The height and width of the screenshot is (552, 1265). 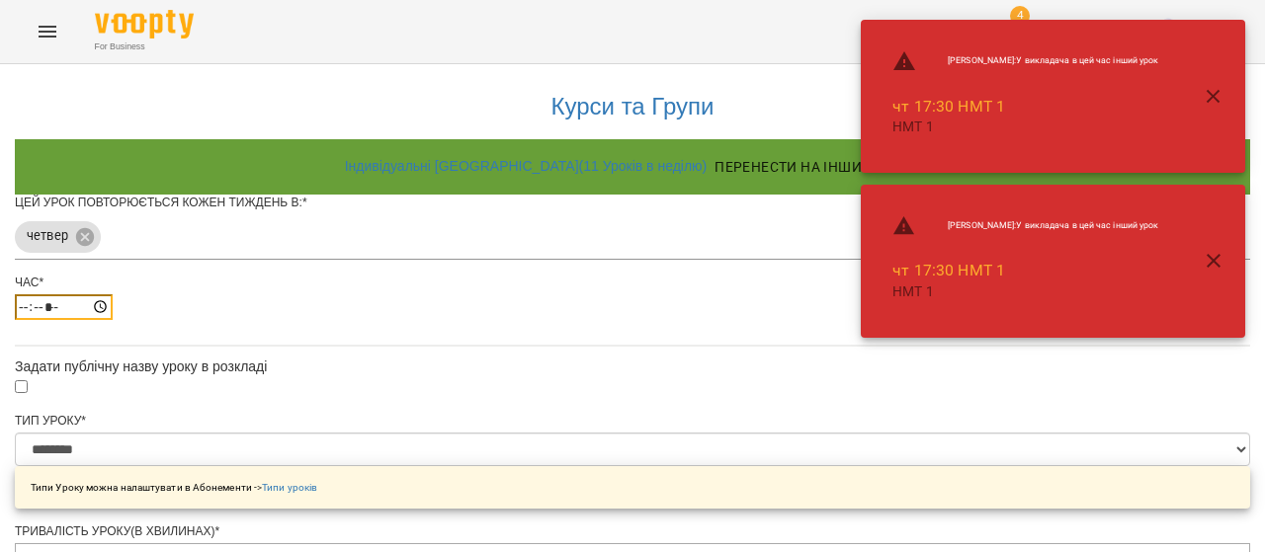 I want to click on div: Тип Уроку, so click(x=632, y=421).